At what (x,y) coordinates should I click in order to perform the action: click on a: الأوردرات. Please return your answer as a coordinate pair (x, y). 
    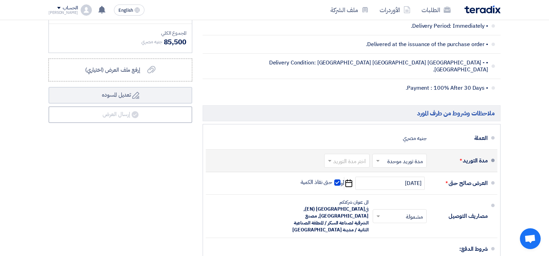
    Looking at the image, I should click on (395, 10).